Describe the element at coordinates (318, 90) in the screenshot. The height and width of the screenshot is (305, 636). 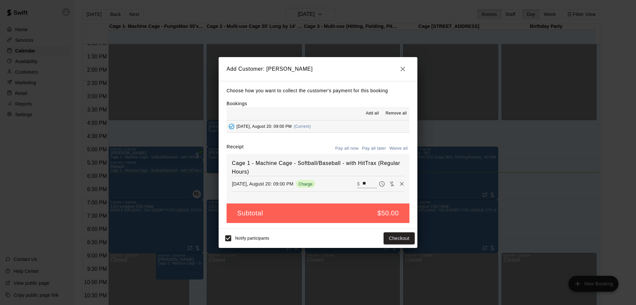
I see `p: Choose how you want to collect the customer's payment for this booking` at that location.